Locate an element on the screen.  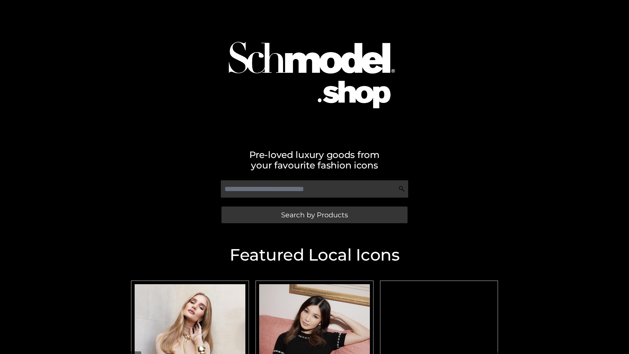
a: Search by Products is located at coordinates (314, 215).